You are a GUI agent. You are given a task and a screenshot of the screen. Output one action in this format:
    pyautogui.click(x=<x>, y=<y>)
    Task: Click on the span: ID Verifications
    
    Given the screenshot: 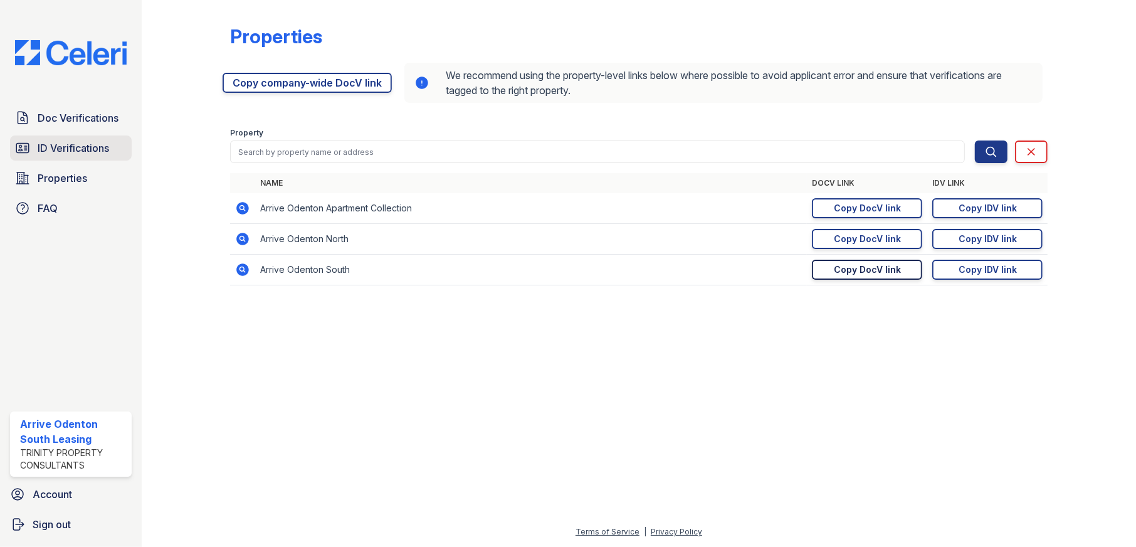 What is the action you would take?
    pyautogui.click(x=73, y=148)
    